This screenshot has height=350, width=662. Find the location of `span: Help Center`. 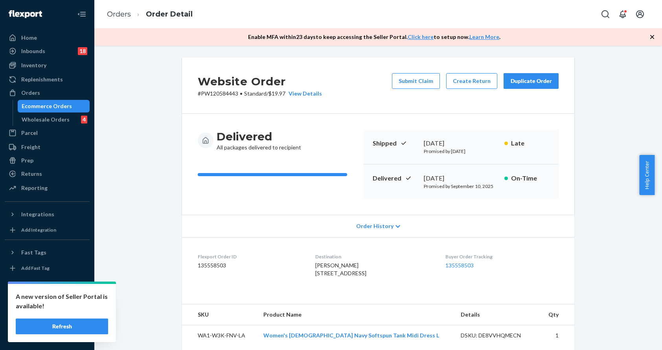

span: Help Center is located at coordinates (647, 175).